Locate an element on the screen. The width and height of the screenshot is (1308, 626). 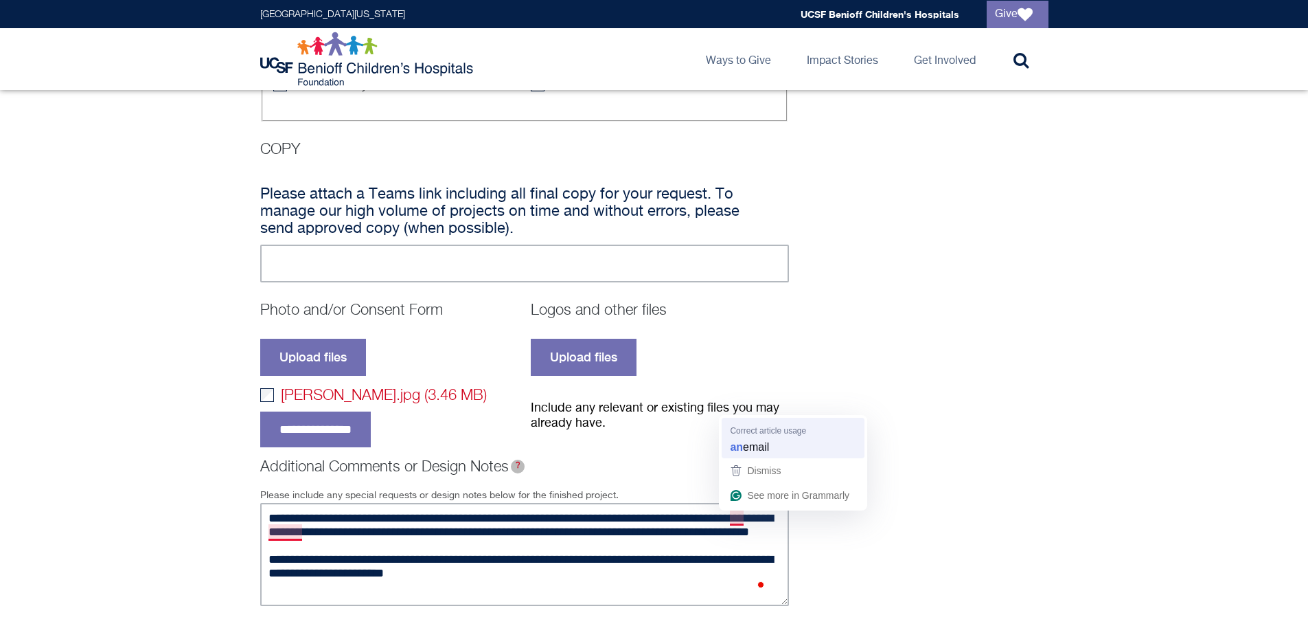
a: Ways to Give is located at coordinates (738, 59).